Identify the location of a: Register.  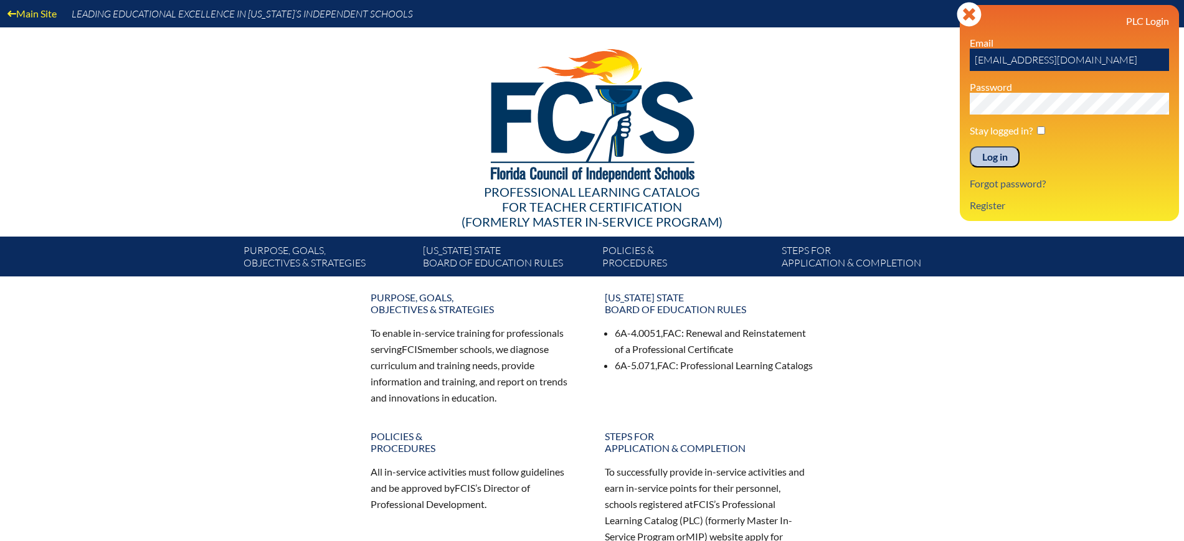
(987, 205).